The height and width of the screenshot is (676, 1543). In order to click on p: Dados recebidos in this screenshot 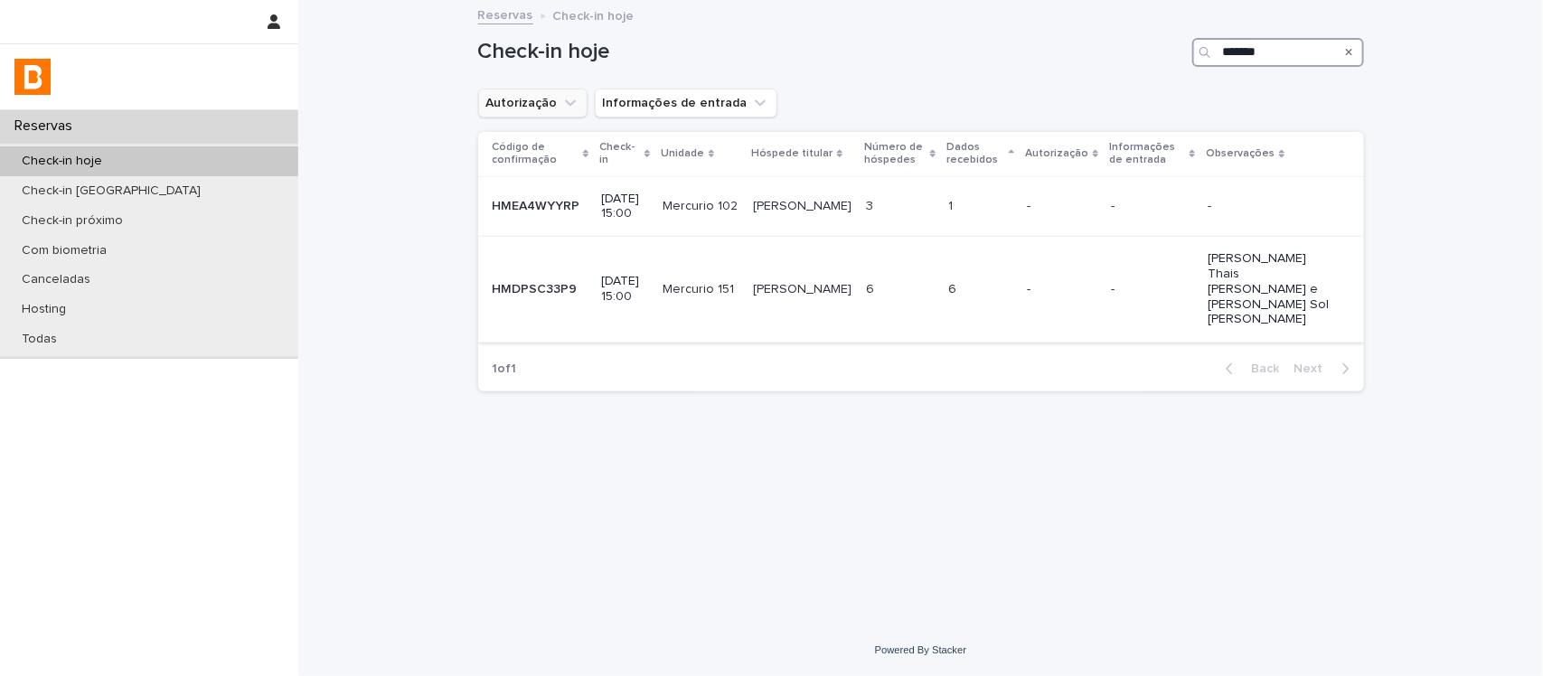, I will do `click(975, 154)`.